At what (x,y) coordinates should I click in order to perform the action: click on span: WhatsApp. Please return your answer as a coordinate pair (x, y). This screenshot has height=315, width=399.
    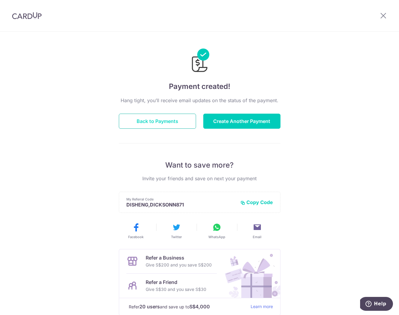
    Looking at the image, I should click on (217, 237).